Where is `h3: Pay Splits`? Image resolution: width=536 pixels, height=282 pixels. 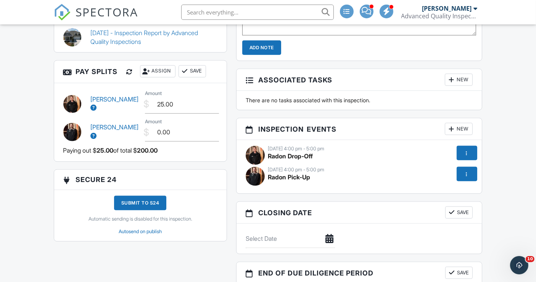
h3: Pay Splits is located at coordinates (140, 72).